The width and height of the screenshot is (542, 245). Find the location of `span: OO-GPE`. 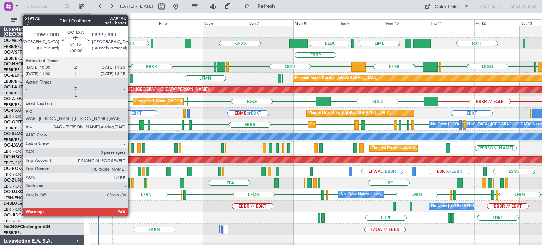

span: OO-GPE is located at coordinates (12, 122).